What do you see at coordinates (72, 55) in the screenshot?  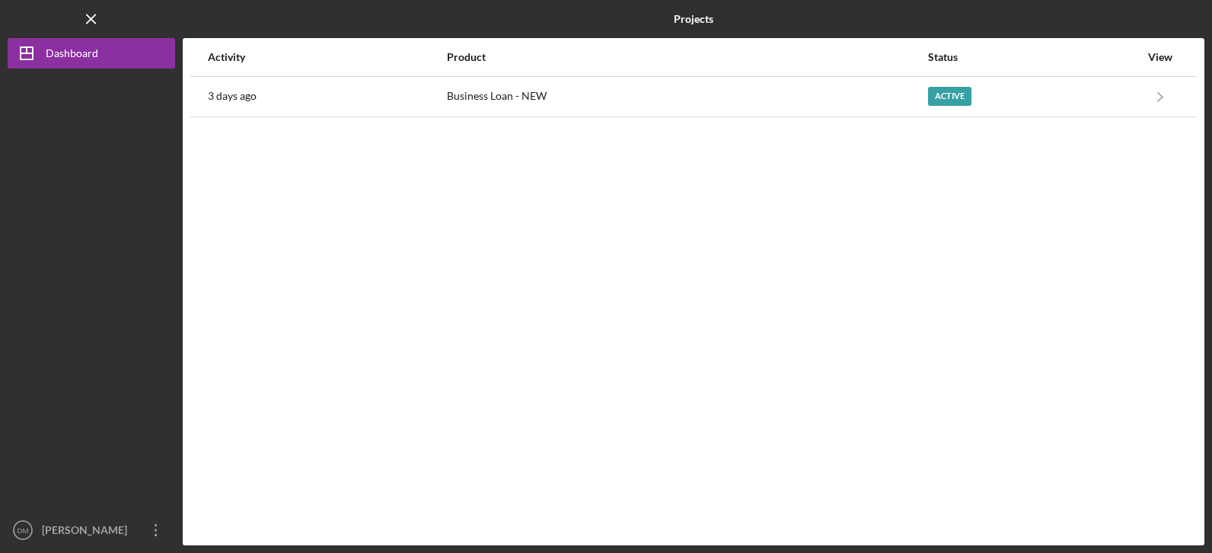 I see `div: Dashboard` at bounding box center [72, 55].